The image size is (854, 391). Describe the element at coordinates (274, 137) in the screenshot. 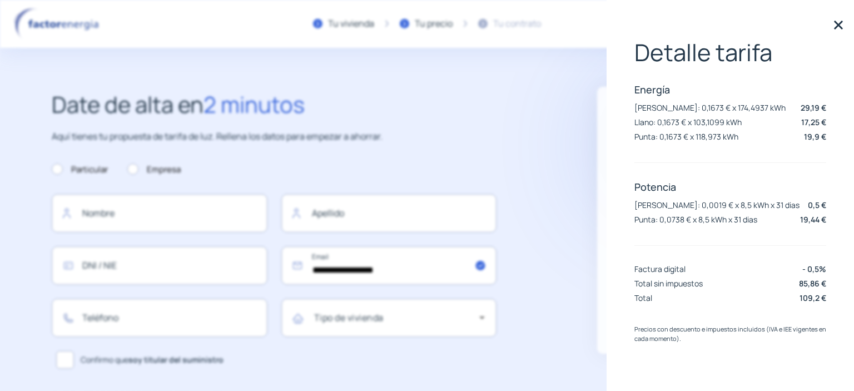

I see `p: Aquí tienes tu propuesta de tarifa de luz. Rellena los datos para empezar a ahorrar.` at that location.